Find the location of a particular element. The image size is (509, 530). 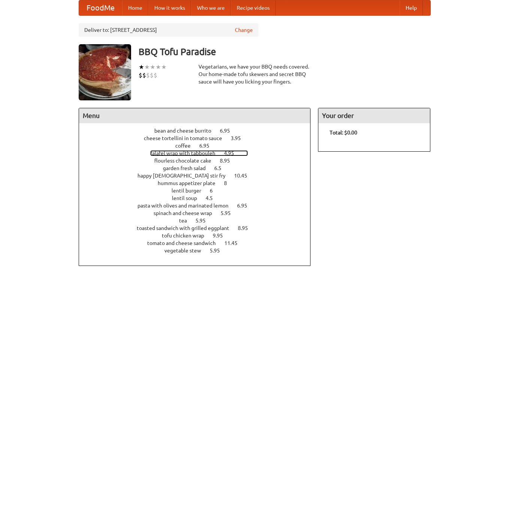

a: Who we are is located at coordinates (211, 8).